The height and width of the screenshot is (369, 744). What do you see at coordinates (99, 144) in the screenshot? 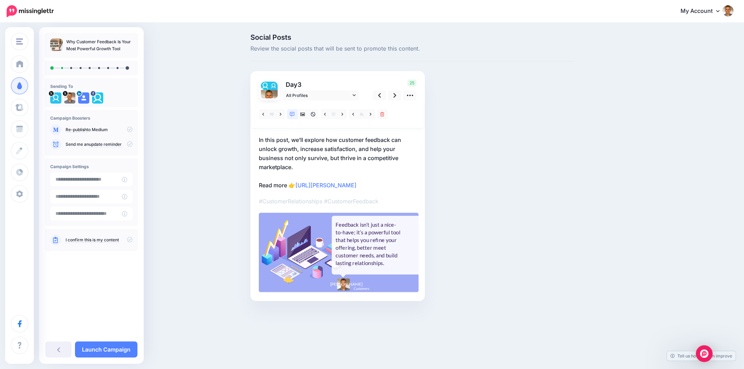
I see `p: Send me an` at bounding box center [99, 144].